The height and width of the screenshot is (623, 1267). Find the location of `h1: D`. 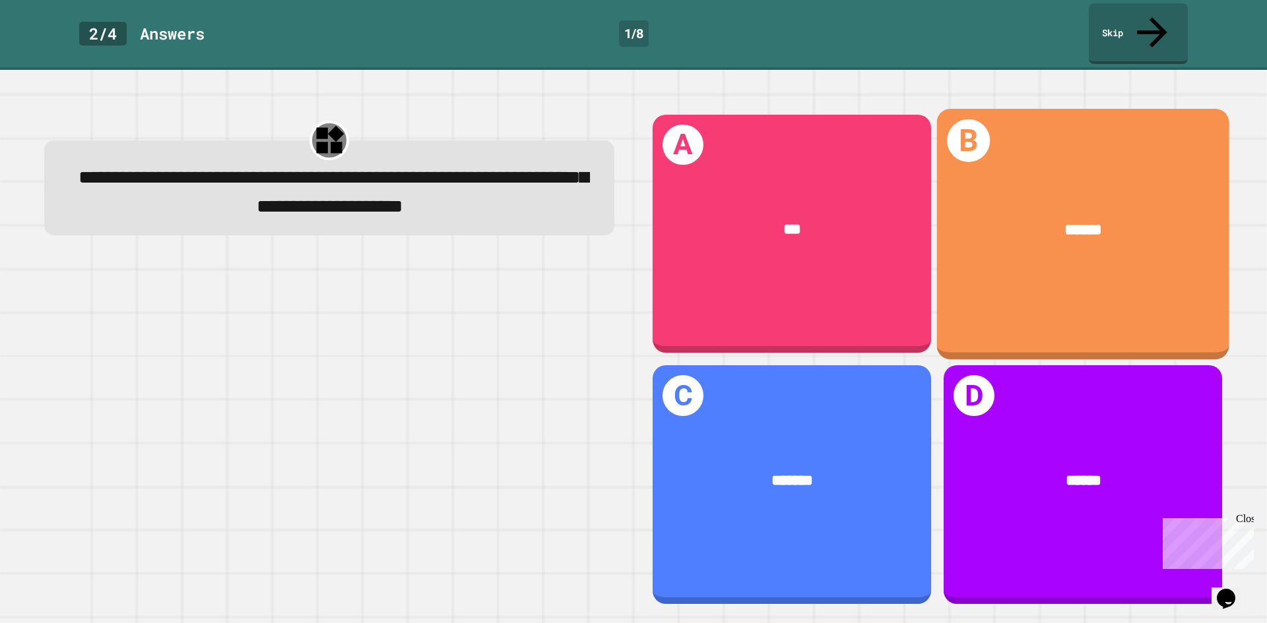

h1: D is located at coordinates (974, 396).